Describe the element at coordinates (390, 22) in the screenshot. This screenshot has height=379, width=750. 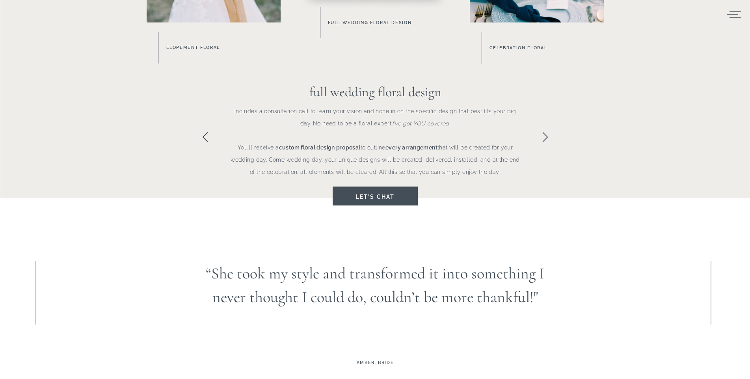
I see `h3: Full Wedding Floral Design` at that location.